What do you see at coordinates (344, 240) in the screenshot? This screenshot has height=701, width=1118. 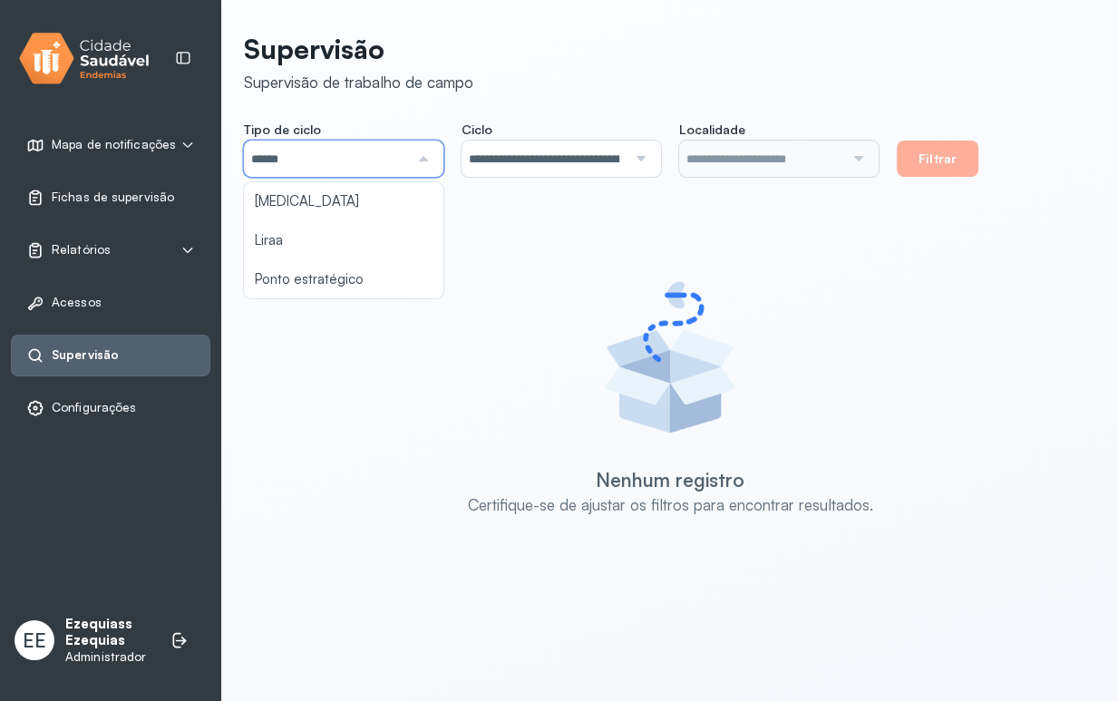 I see `li: Liraa` at bounding box center [344, 240].